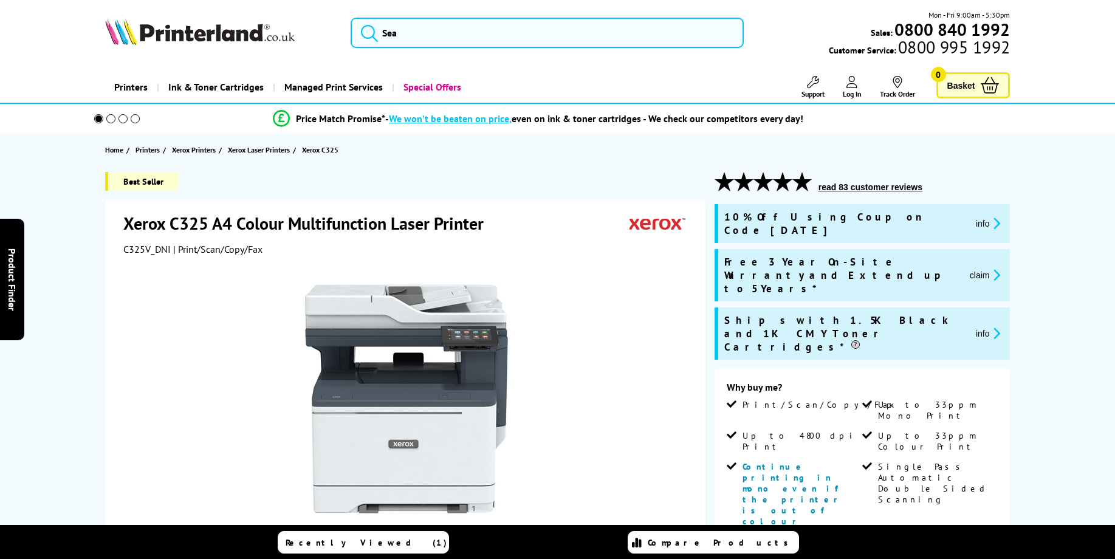 The width and height of the screenshot is (1115, 559). I want to click on span: Continue printing in mono even if the printer is out of colour toners*, so click(793, 499).